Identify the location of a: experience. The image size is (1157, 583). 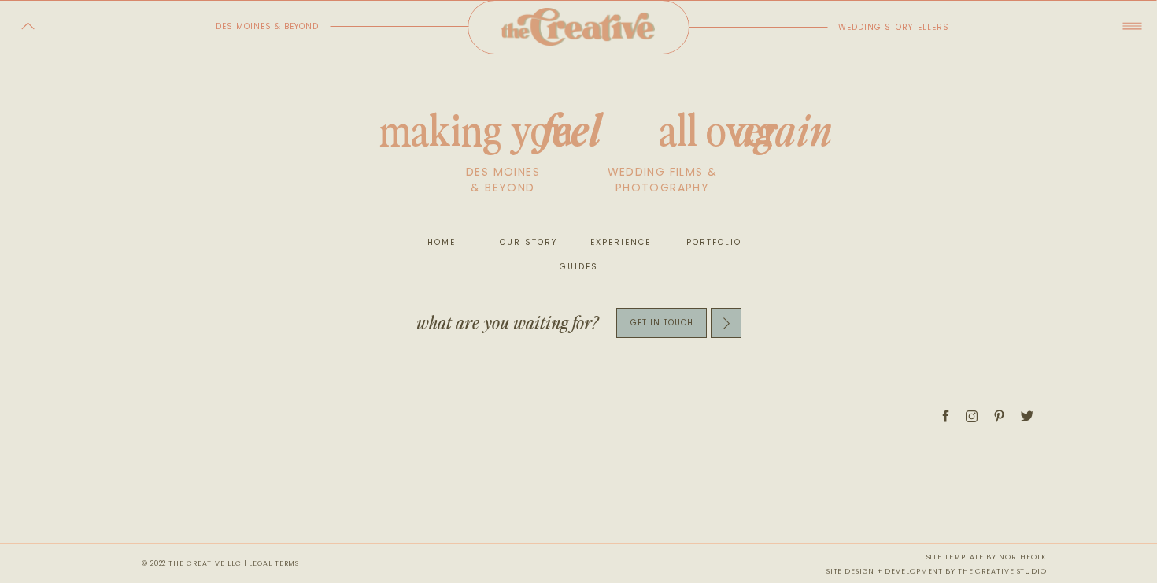
(620, 242).